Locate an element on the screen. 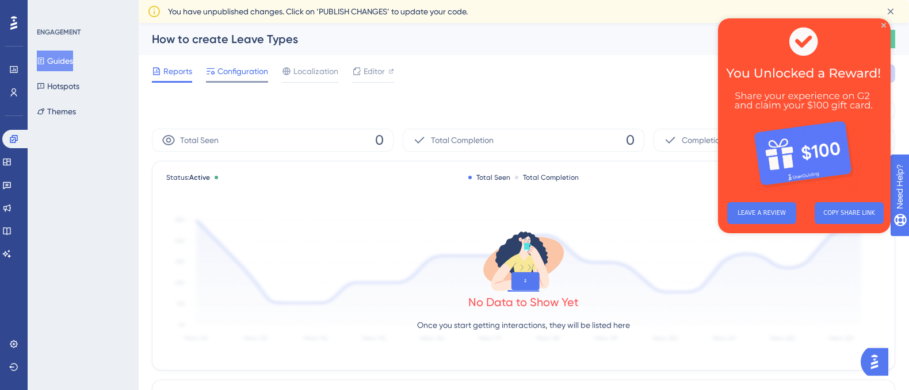  button: Themes is located at coordinates (56, 112).